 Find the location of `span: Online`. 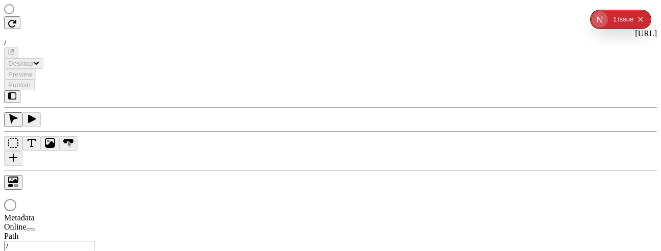

span: Online is located at coordinates (15, 227).